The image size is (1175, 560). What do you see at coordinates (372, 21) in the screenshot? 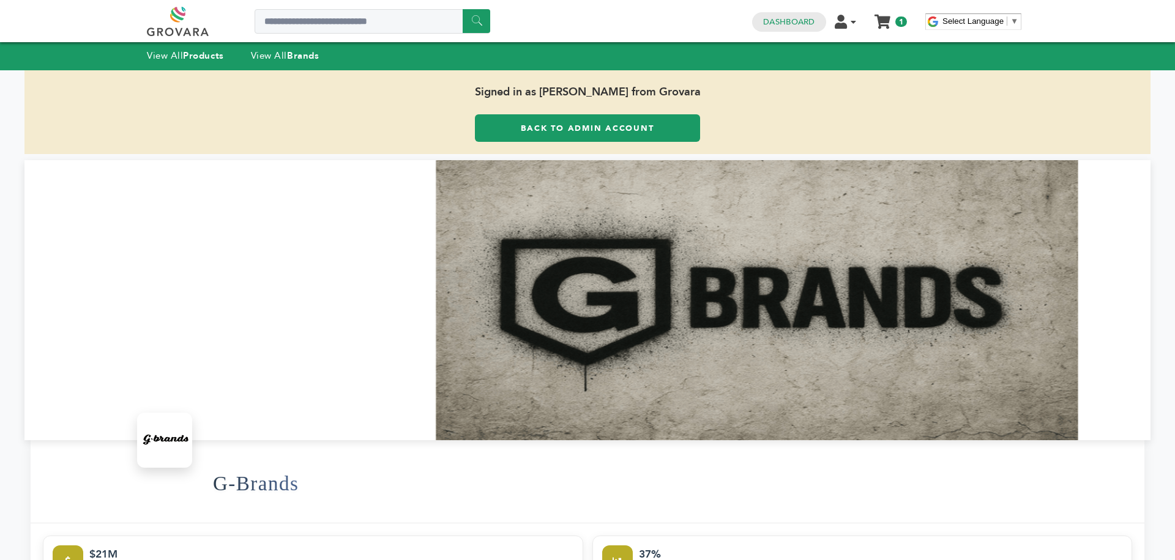
I see `input: Search a product or brand...` at bounding box center [372, 21].